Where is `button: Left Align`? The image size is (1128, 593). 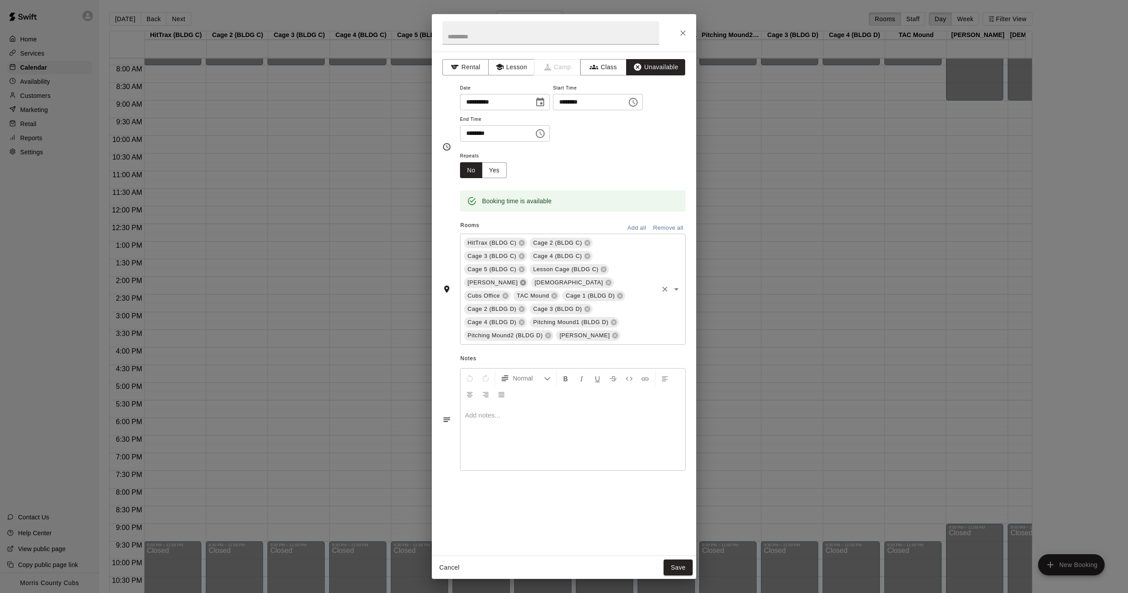 button: Left Align is located at coordinates (665, 378).